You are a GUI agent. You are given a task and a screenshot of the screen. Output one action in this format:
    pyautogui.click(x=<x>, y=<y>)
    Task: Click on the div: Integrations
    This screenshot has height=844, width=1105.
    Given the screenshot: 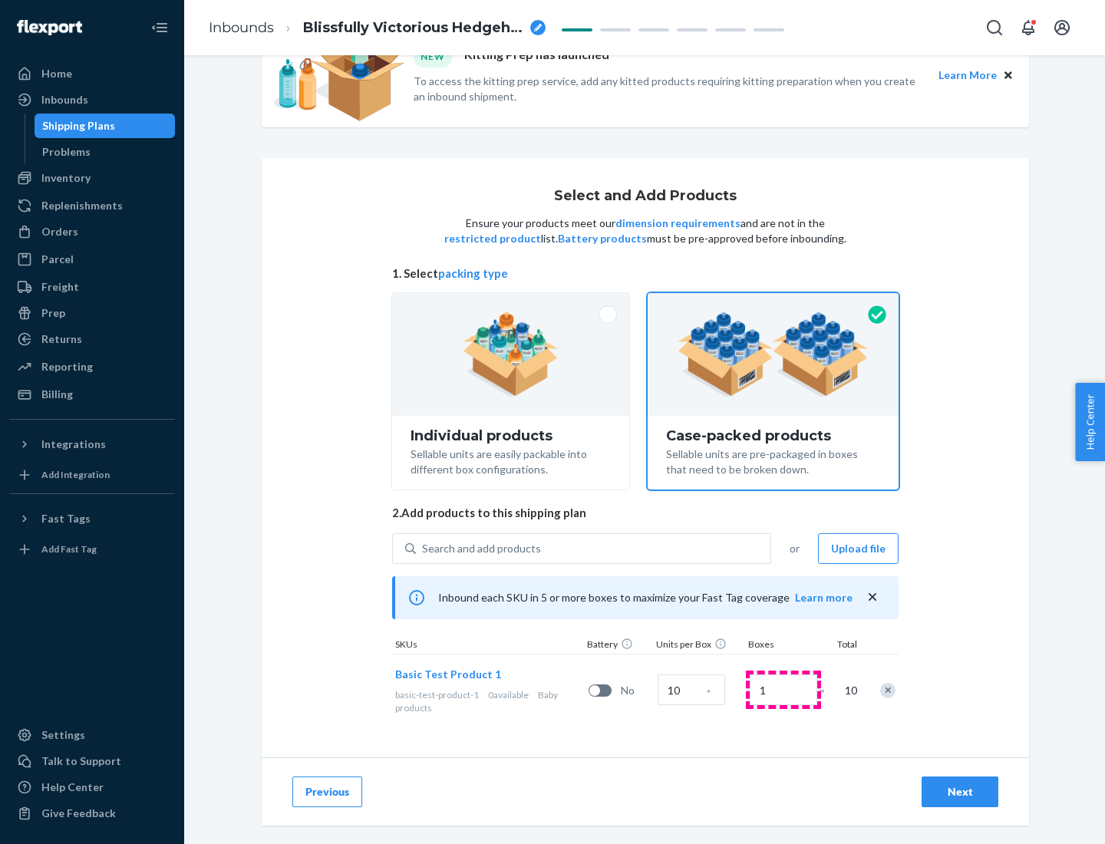 What is the action you would take?
    pyautogui.click(x=74, y=444)
    